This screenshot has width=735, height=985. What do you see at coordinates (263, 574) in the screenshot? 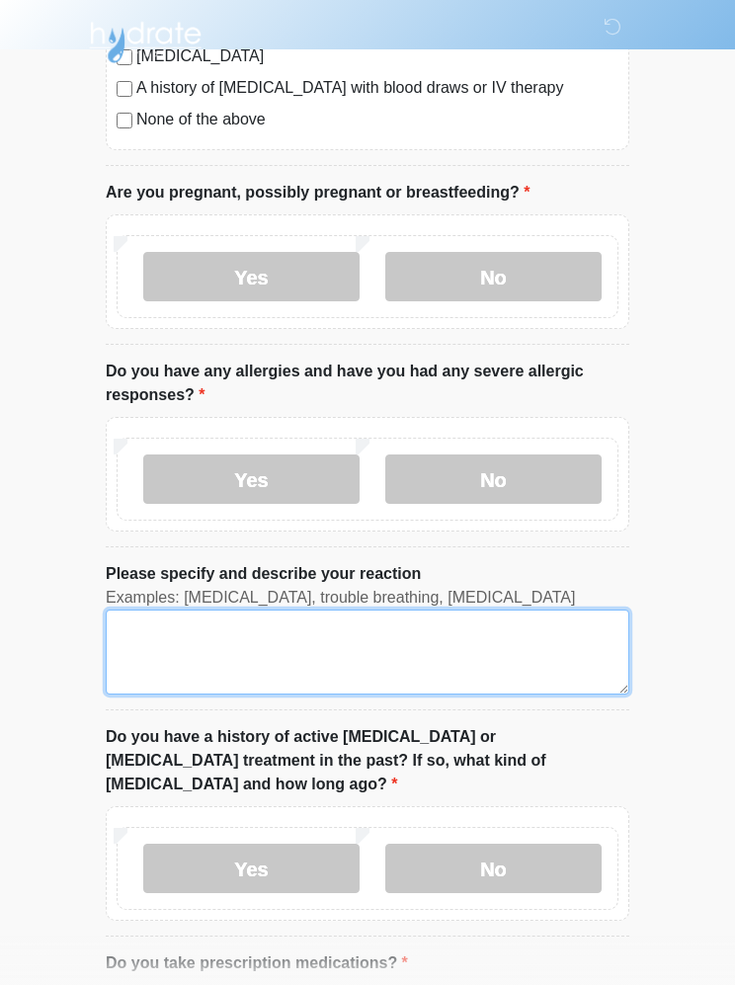
I see `label: Please specify and describe your reaction` at bounding box center [263, 574].